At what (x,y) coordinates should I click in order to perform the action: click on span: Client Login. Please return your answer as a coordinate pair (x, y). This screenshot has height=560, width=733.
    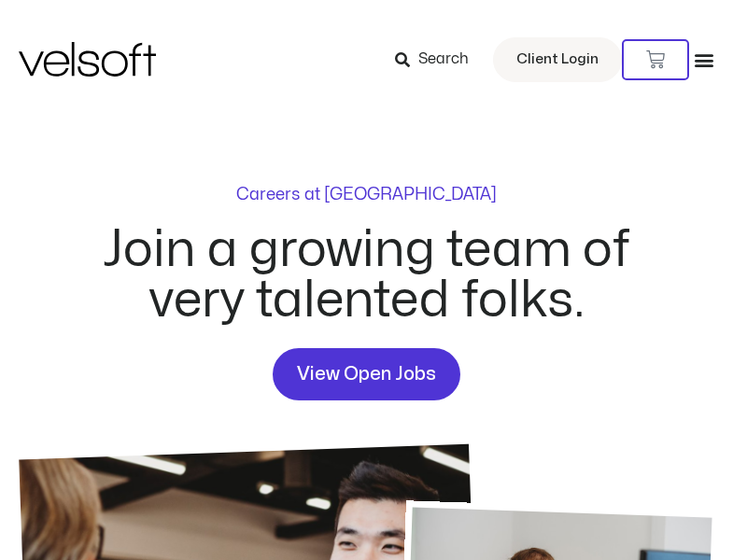
    Looking at the image, I should click on (557, 60).